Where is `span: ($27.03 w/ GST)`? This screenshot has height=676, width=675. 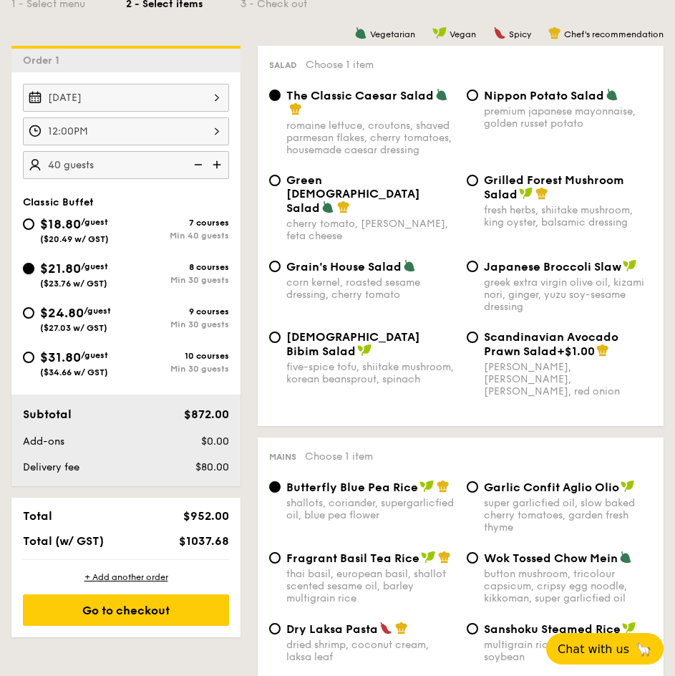
span: ($27.03 w/ GST) is located at coordinates (74, 328).